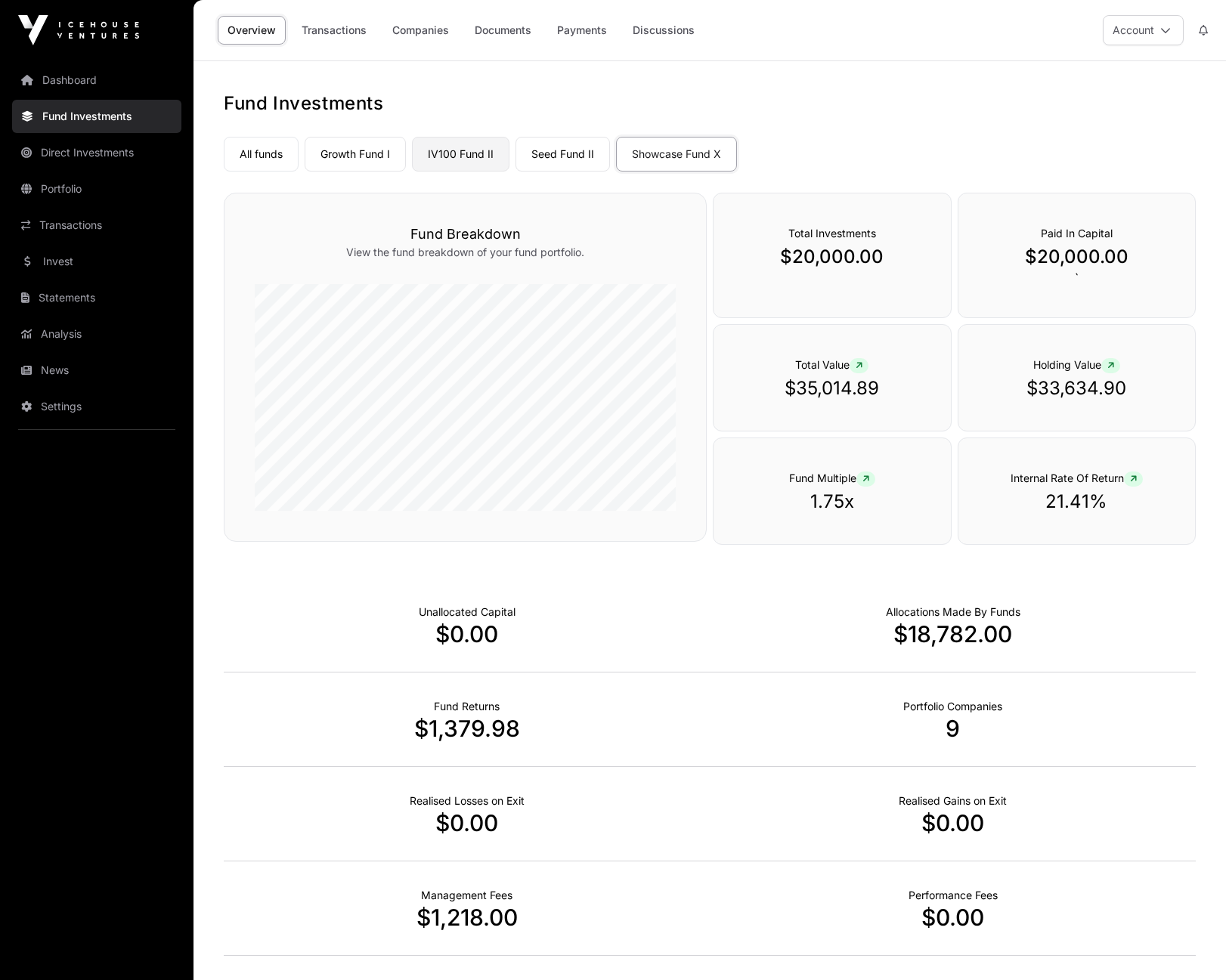 This screenshot has width=1226, height=980. Describe the element at coordinates (79, 30) in the screenshot. I see `img: Icehouse Ventures Logo` at that location.